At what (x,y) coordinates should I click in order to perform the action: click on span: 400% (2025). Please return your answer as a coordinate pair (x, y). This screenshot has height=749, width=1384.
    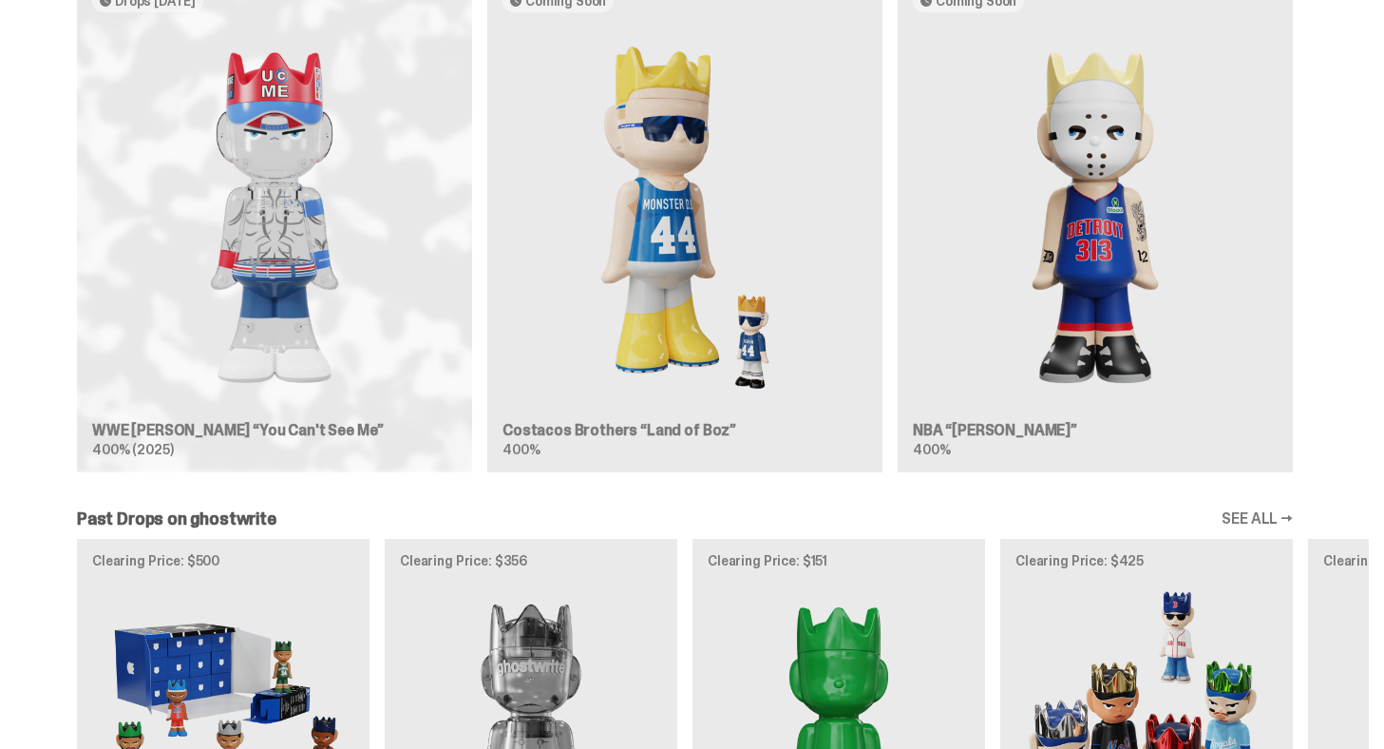
    Looking at the image, I should click on (132, 449).